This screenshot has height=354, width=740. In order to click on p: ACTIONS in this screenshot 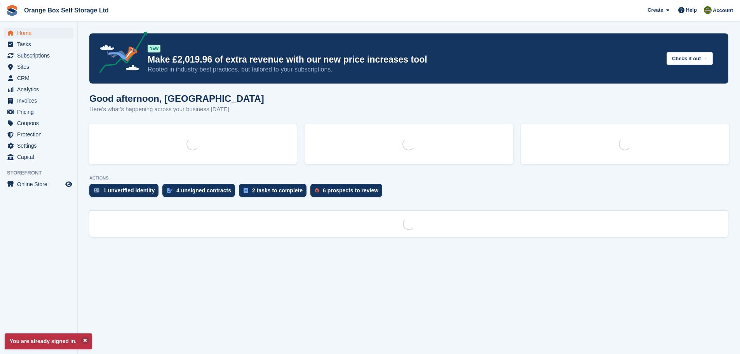, I will do `click(409, 178)`.